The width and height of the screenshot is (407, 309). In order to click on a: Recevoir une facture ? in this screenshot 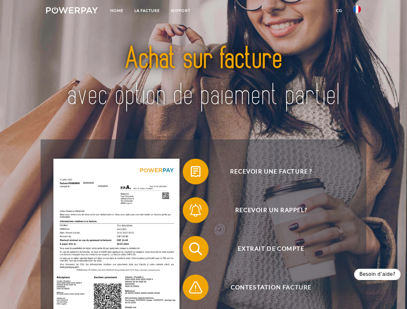, I will do `click(267, 172)`.